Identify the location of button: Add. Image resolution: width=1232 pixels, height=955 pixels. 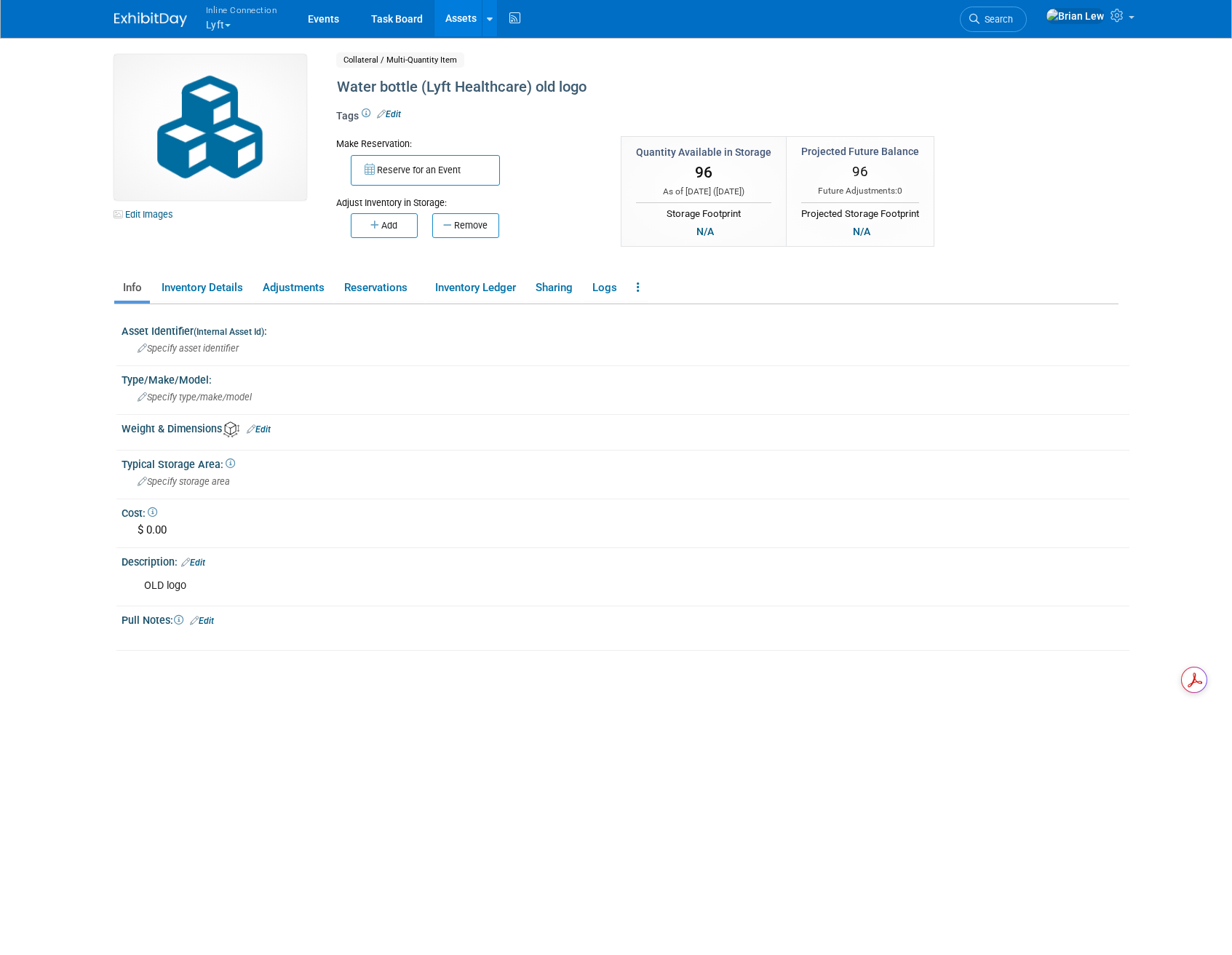
(384, 226).